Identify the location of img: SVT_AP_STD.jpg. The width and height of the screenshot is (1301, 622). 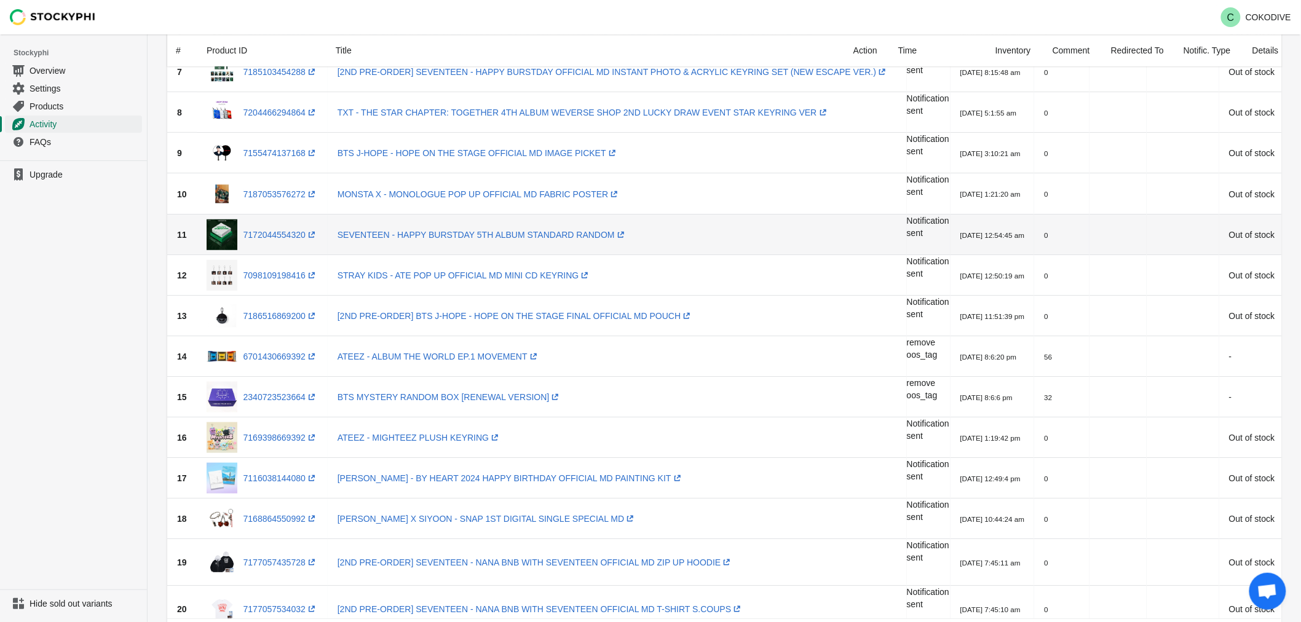
(222, 235).